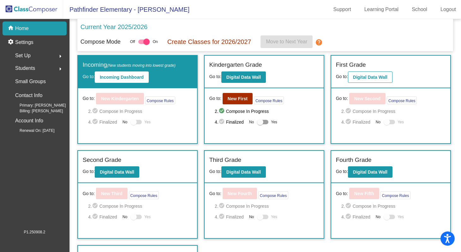 This screenshot has height=252, width=461. Describe the element at coordinates (367, 98) in the screenshot. I see `button: New Second` at that location.